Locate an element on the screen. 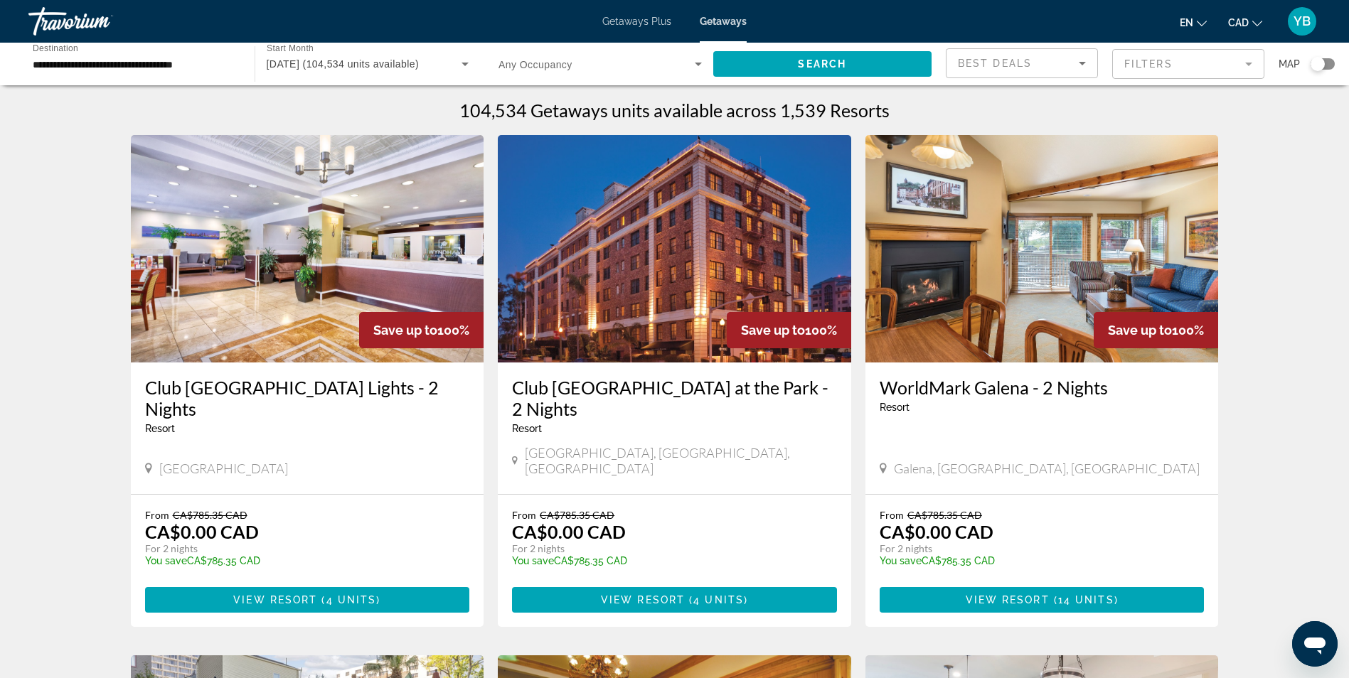  button: Search is located at coordinates (823, 64).